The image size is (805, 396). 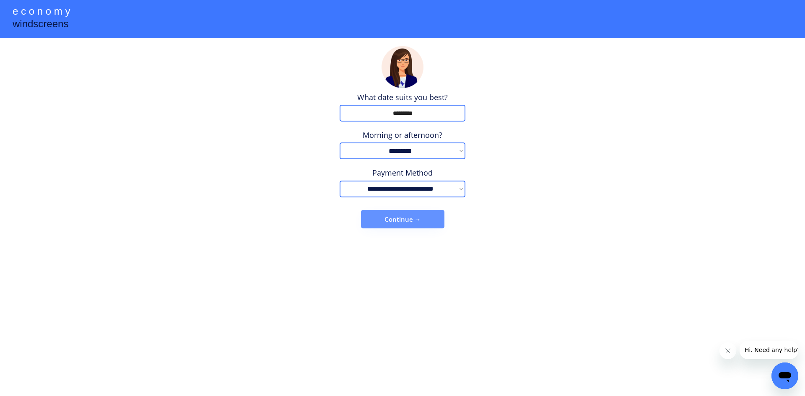 What do you see at coordinates (41, 12) in the screenshot?
I see `div: e c o n o m y` at bounding box center [41, 12].